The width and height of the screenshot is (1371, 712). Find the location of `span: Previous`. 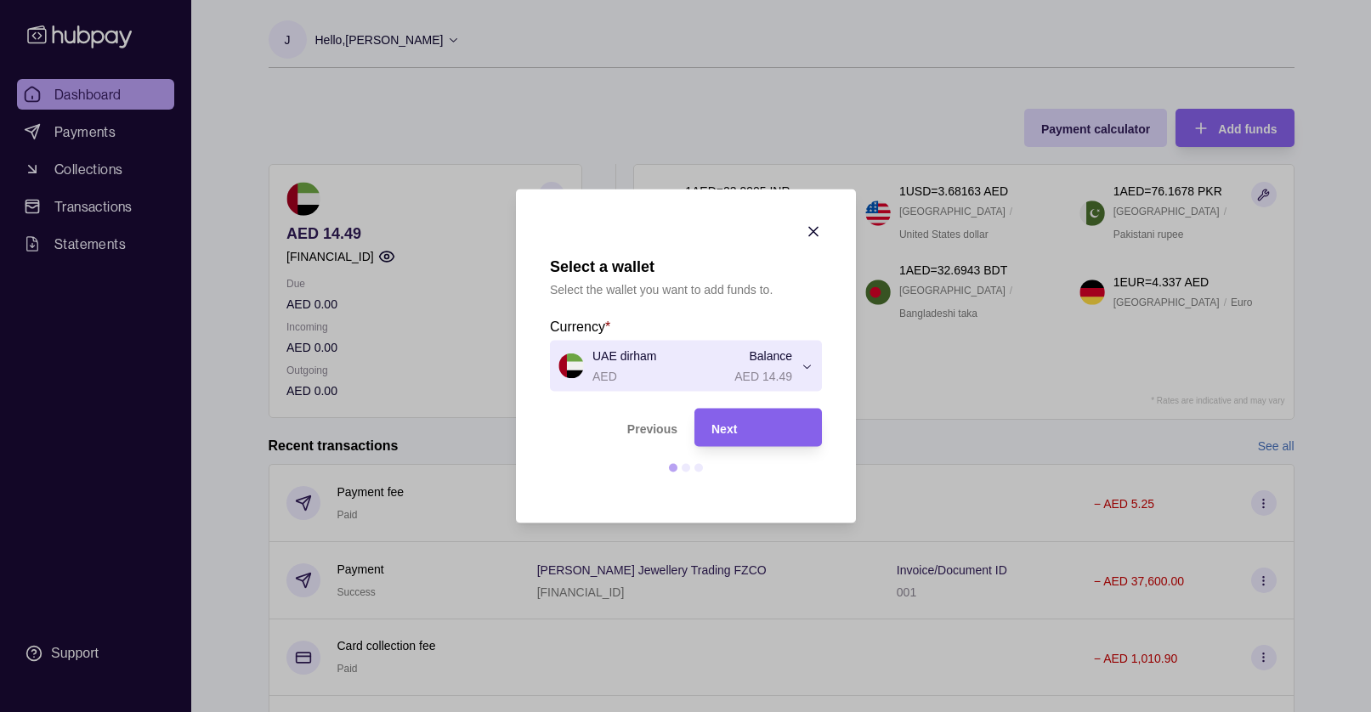

span: Previous is located at coordinates (651, 428).